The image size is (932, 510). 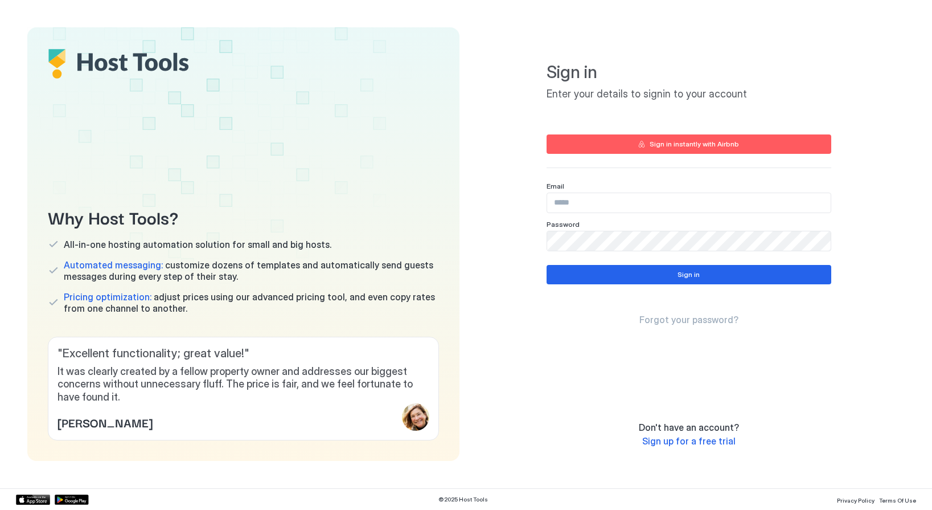 I want to click on span: Pricing optimization:, so click(x=108, y=297).